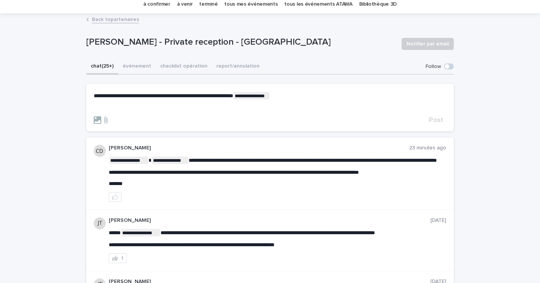 This screenshot has width=540, height=283. What do you see at coordinates (238, 67) in the screenshot?
I see `button: report/annulation` at bounding box center [238, 67].